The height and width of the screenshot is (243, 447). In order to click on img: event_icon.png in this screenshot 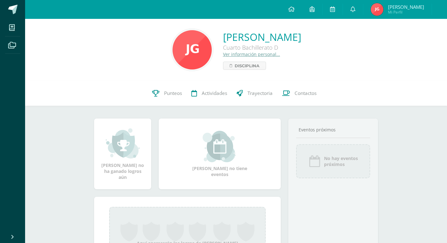, I will do `click(315, 161)`.